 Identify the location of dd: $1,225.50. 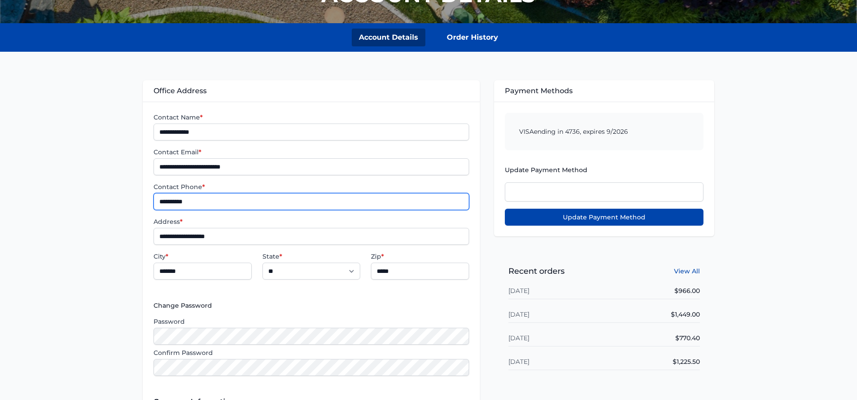
(686, 362).